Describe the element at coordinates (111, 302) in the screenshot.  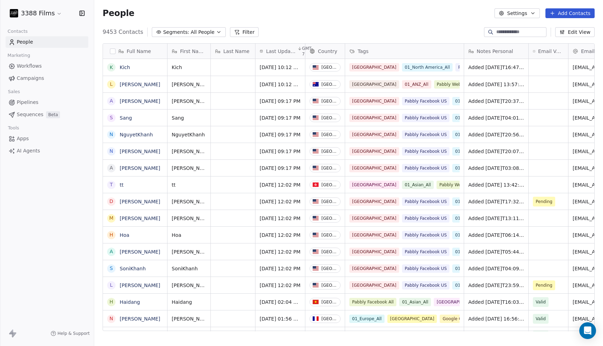
I see `div: H` at that location.